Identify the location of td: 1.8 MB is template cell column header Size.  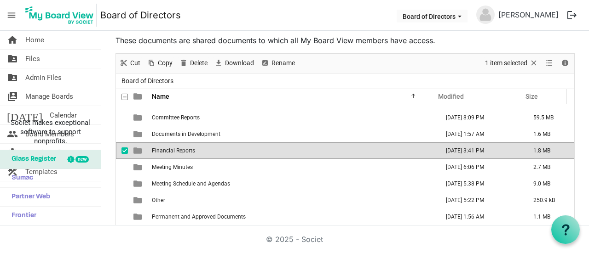
(549, 151).